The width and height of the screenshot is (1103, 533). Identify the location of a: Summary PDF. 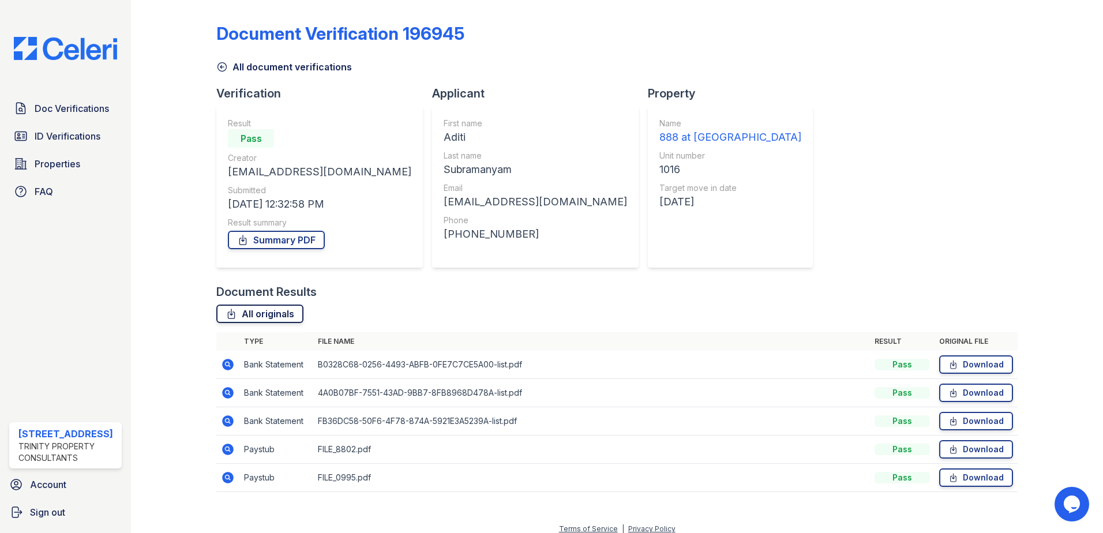
(276, 240).